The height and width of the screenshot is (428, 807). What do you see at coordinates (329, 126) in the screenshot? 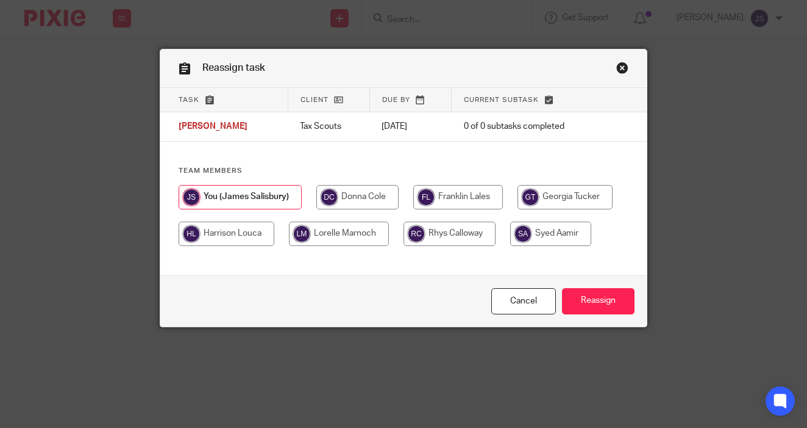
I see `p: Tax Scouts` at bounding box center [329, 126].